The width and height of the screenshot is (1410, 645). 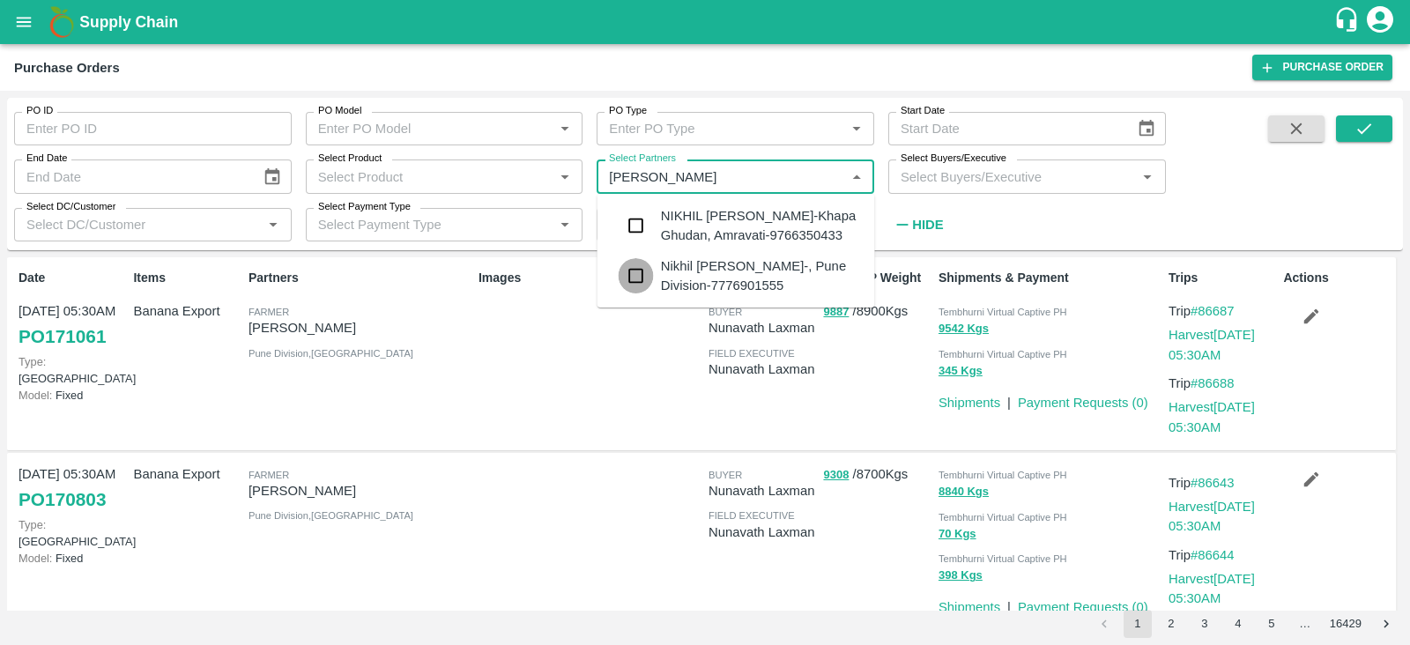 What do you see at coordinates (1138, 624) in the screenshot?
I see `button: page 1` at bounding box center [1138, 624].